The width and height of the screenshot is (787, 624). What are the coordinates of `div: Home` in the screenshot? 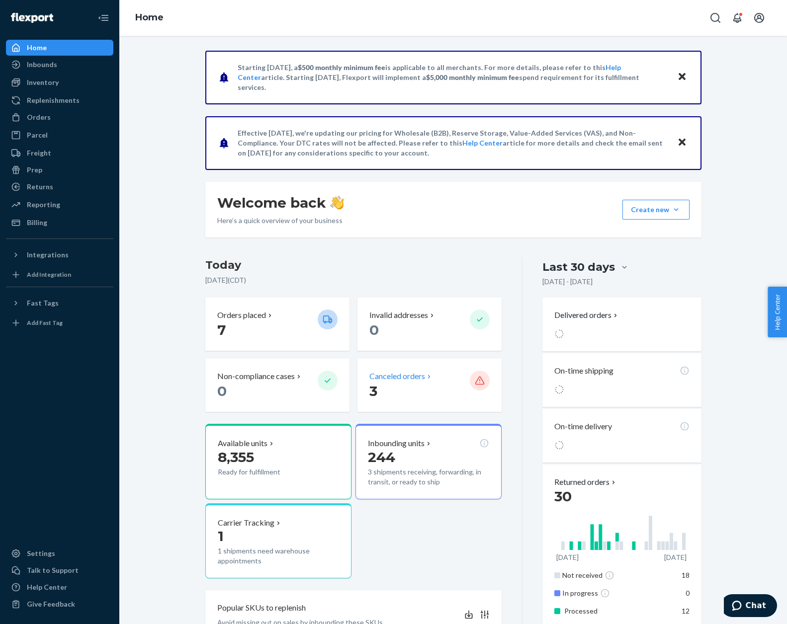 It's located at (37, 48).